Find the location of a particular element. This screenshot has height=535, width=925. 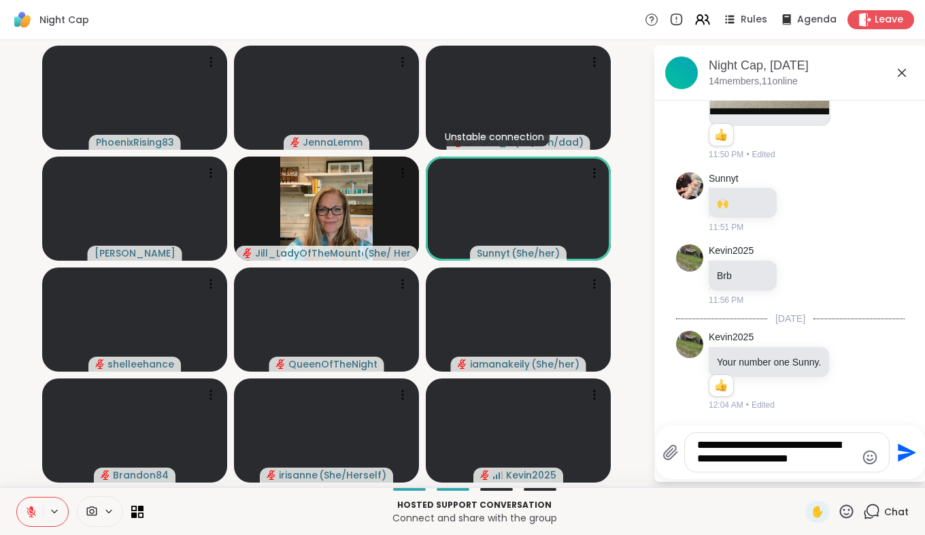

img: https://sharewell-space-live.sfo3.digitaloceanspaces.com/user-generated/81ace702-265a-4776-a74a-6... is located at coordinates (690, 186).